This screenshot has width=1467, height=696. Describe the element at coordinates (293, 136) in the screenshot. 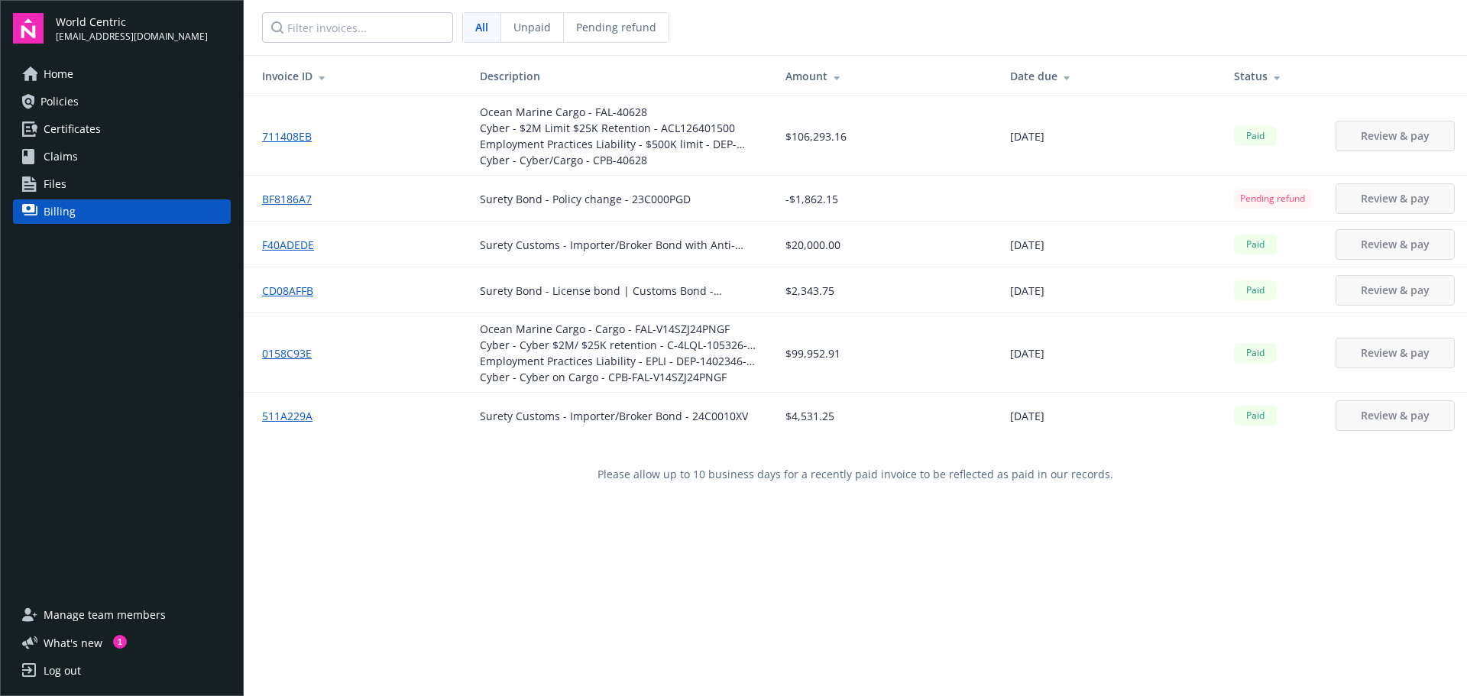

I see `a: 711408EB` at that location.